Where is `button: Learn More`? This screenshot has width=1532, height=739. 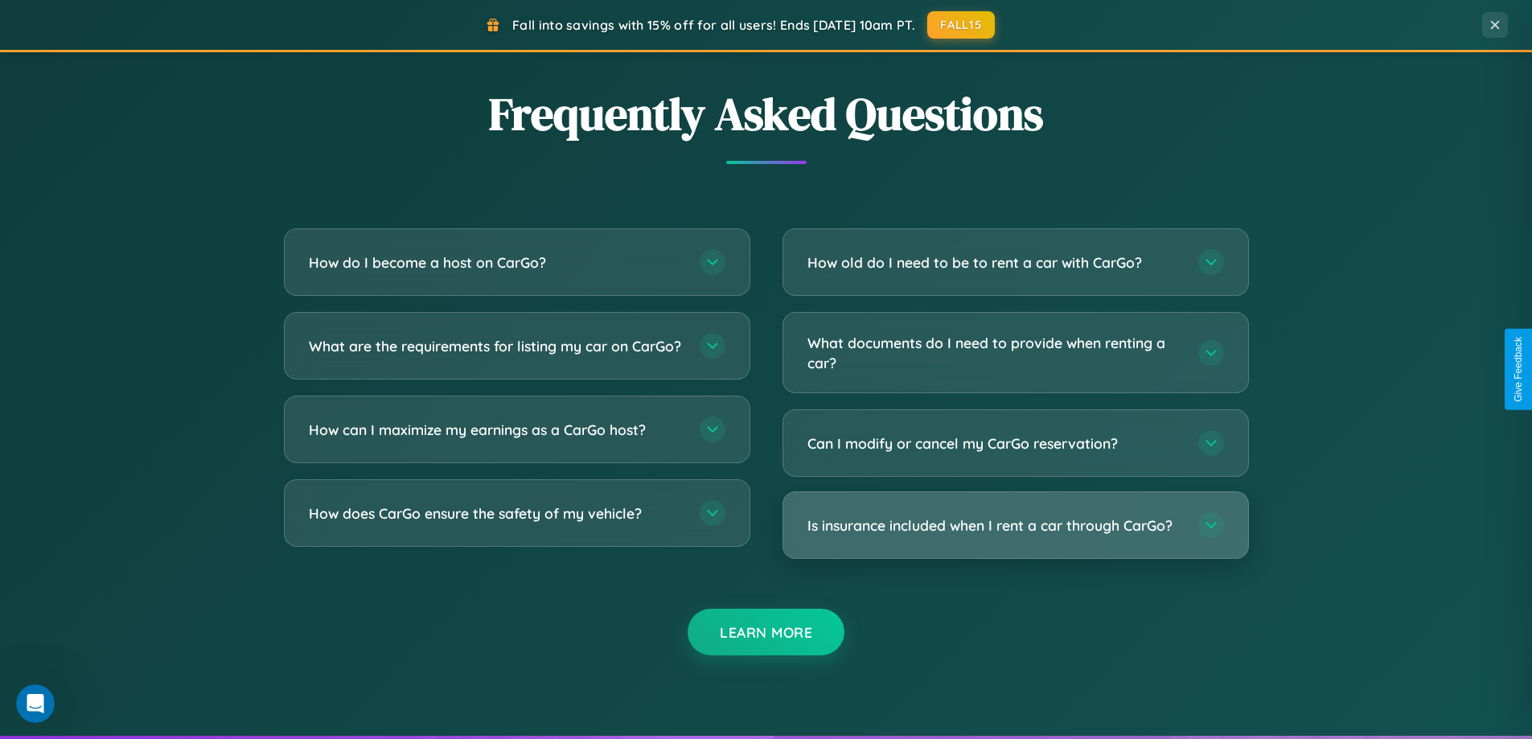 button: Learn More is located at coordinates (766, 632).